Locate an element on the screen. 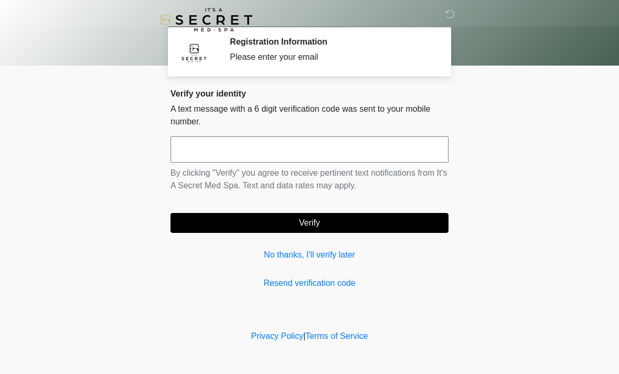 The width and height of the screenshot is (619, 374). button: Verify is located at coordinates (309, 223).